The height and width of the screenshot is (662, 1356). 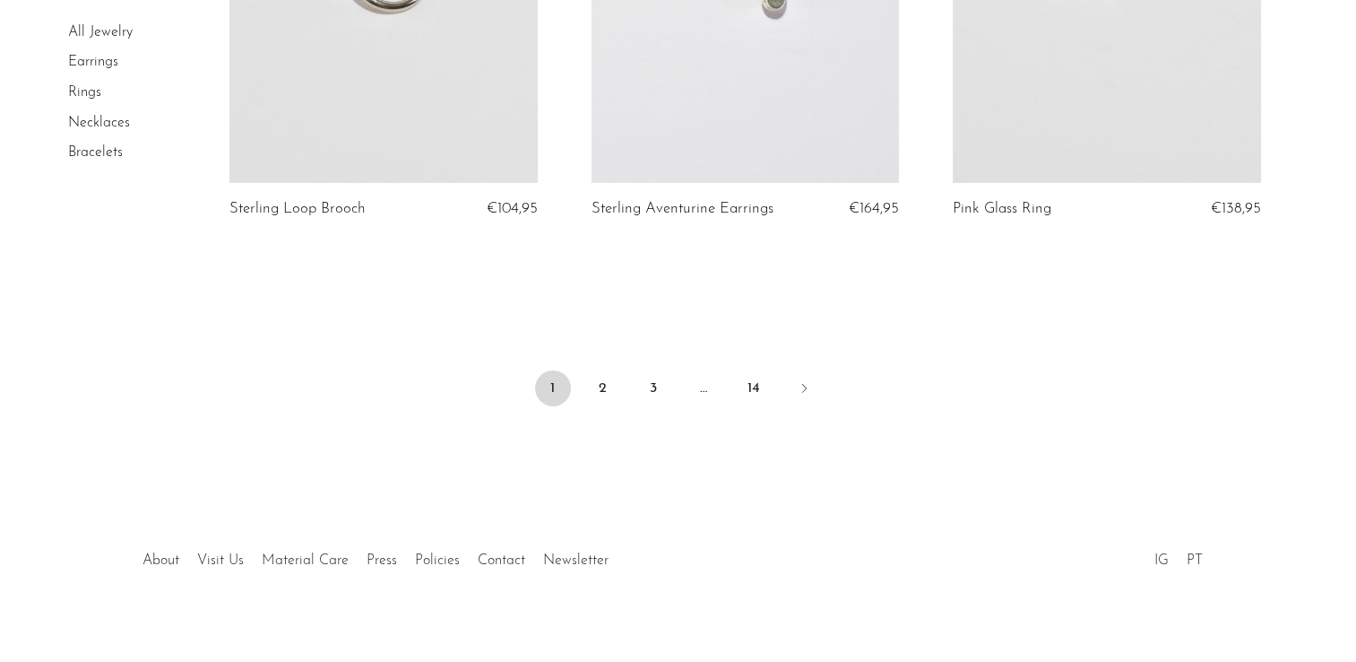 What do you see at coordinates (603, 388) in the screenshot?
I see `a: 2` at bounding box center [603, 388].